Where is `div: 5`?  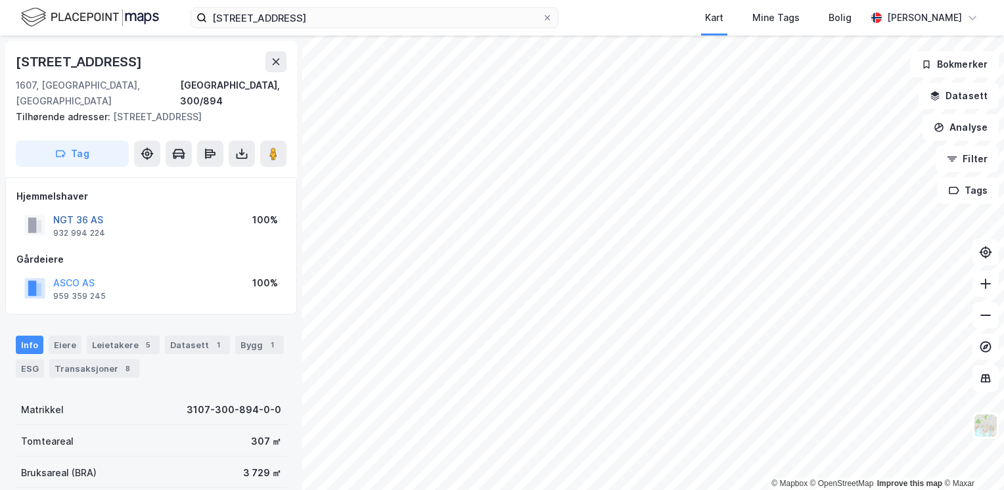 div: 5 is located at coordinates (148, 345).